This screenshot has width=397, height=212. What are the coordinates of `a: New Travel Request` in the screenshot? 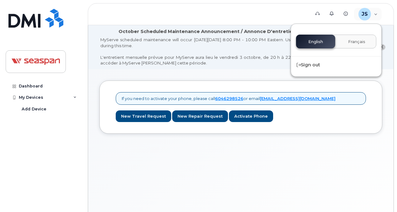 It's located at (143, 116).